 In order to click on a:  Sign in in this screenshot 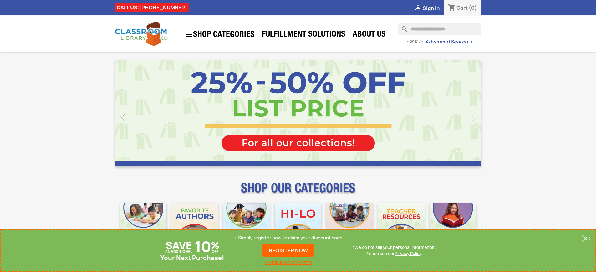, I will do `click(427, 8)`.